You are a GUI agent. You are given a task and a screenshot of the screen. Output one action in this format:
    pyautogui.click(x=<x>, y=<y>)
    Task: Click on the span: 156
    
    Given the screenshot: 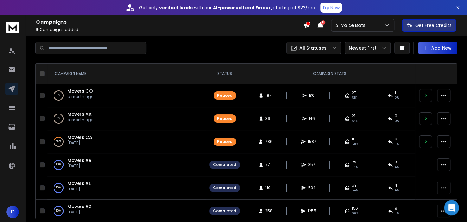 What is the action you would take?
    pyautogui.click(x=355, y=209)
    